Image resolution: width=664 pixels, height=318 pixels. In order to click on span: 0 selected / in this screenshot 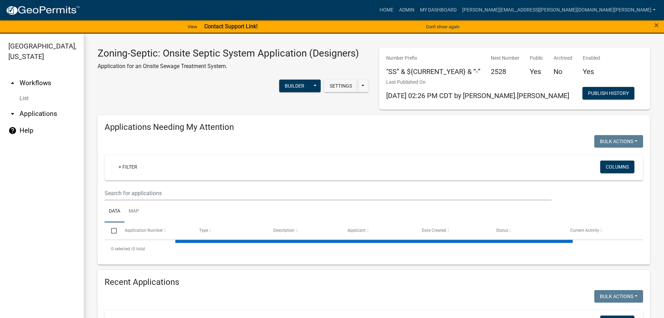, I will do `click(122, 249)`.